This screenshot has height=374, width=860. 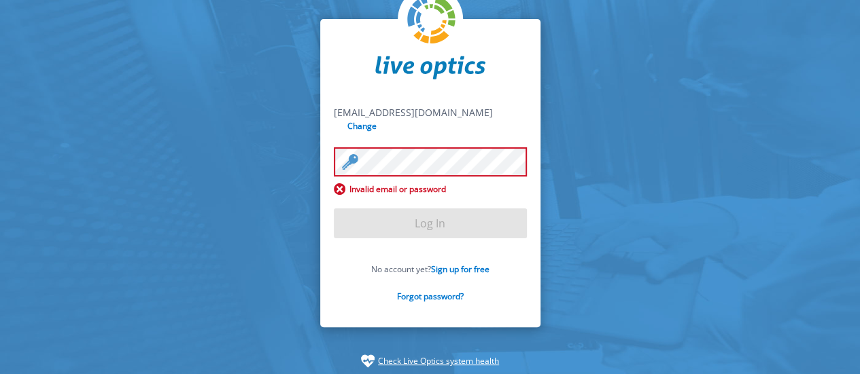 I want to click on img: status-check-icon.svg, so click(x=368, y=362).